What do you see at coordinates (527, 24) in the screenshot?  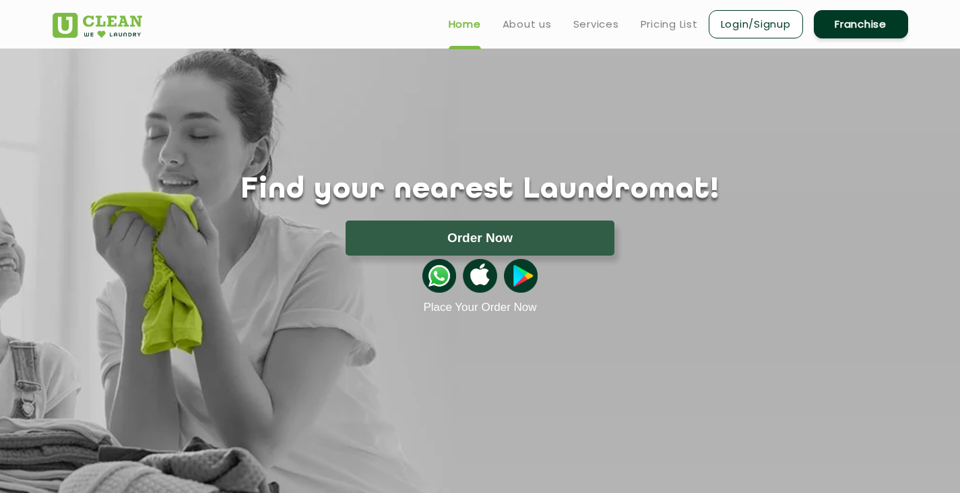 I see `a: About us` at bounding box center [527, 24].